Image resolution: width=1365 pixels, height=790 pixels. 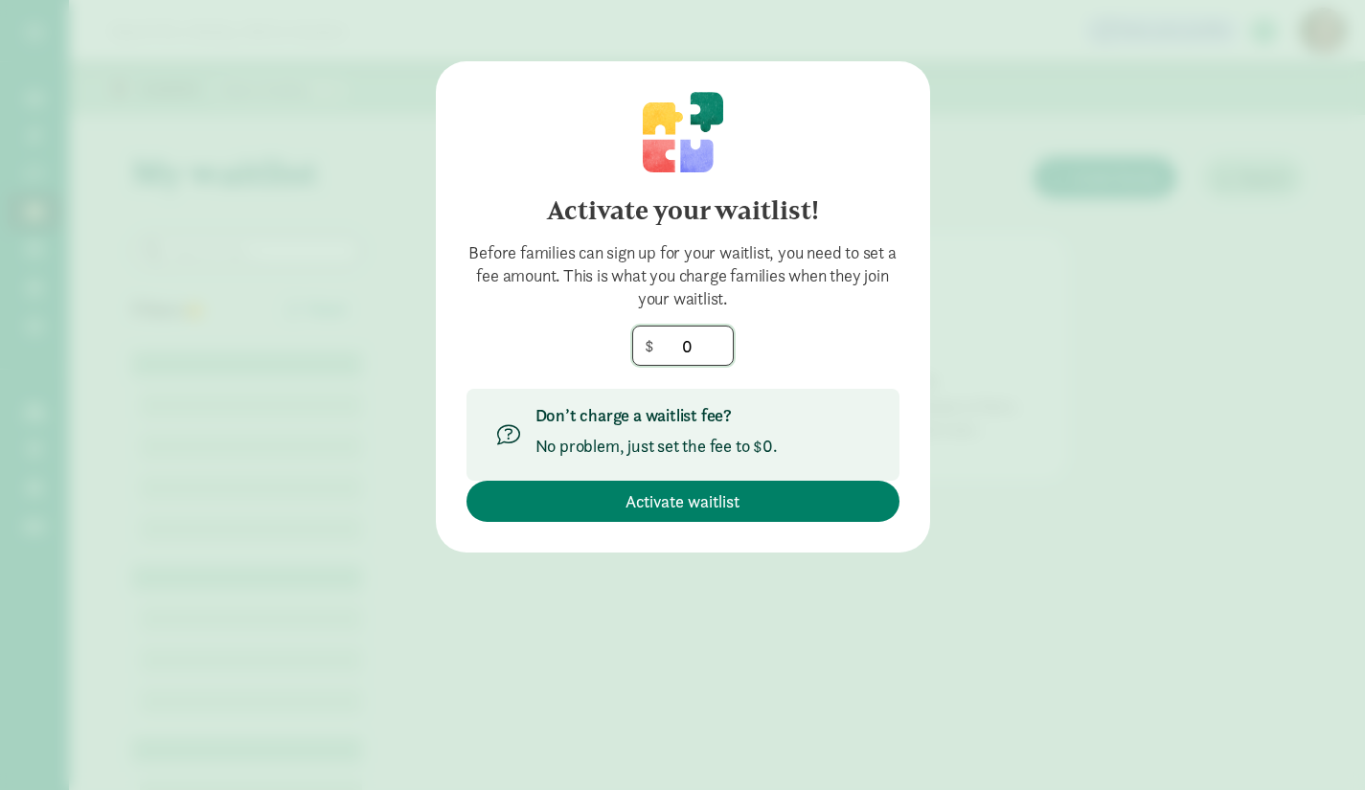 I want to click on button: Activate waitlist, so click(x=683, y=501).